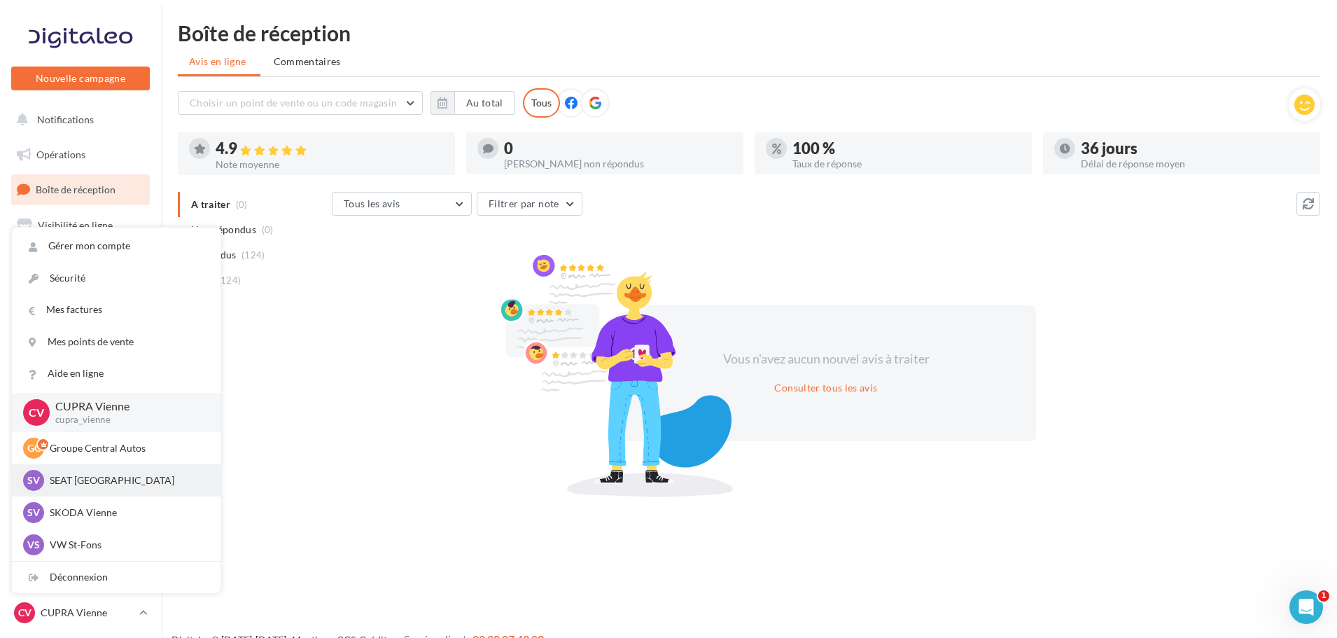 The height and width of the screenshot is (638, 1337). Describe the element at coordinates (127, 420) in the screenshot. I see `p: cupra_vienne` at that location.